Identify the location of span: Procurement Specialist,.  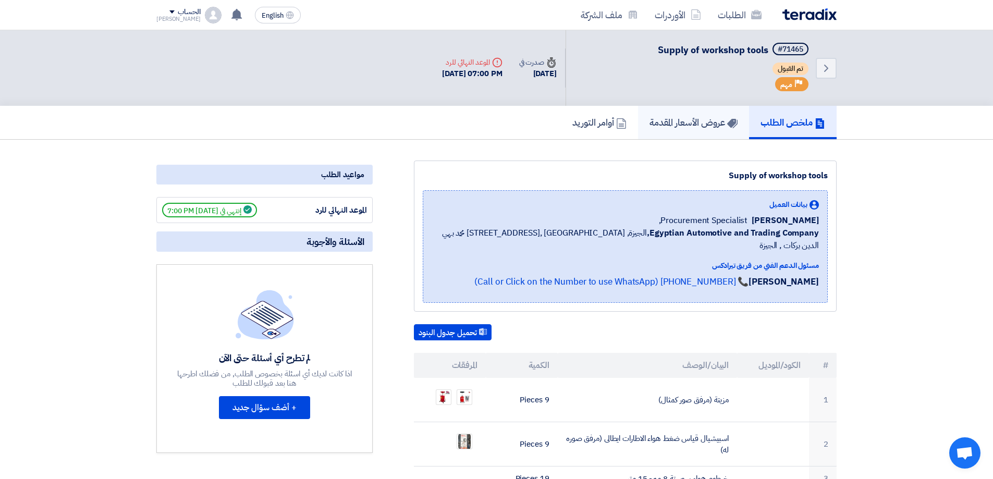
(703, 221).